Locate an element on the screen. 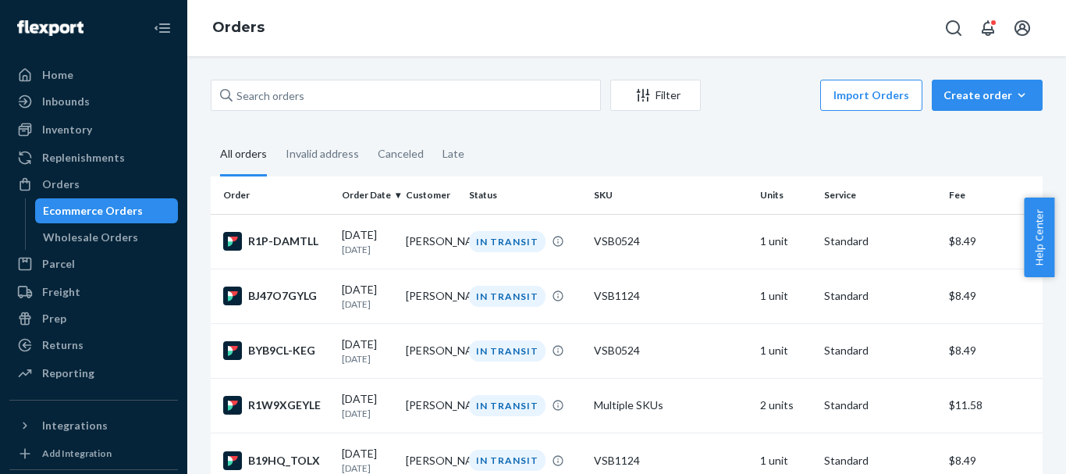  div: Late is located at coordinates (453, 154).